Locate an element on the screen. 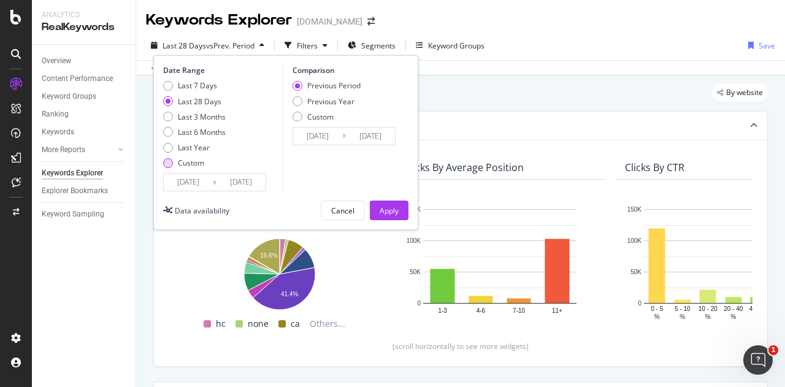  text: 40 - 70 is located at coordinates (759, 308).